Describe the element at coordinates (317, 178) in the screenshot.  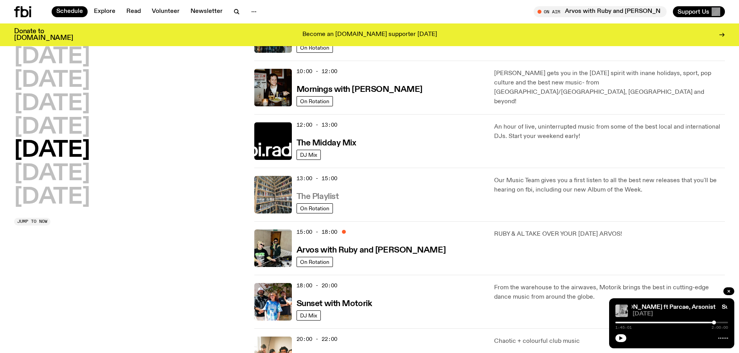
I see `span: 13:00 - 15:00` at that location.